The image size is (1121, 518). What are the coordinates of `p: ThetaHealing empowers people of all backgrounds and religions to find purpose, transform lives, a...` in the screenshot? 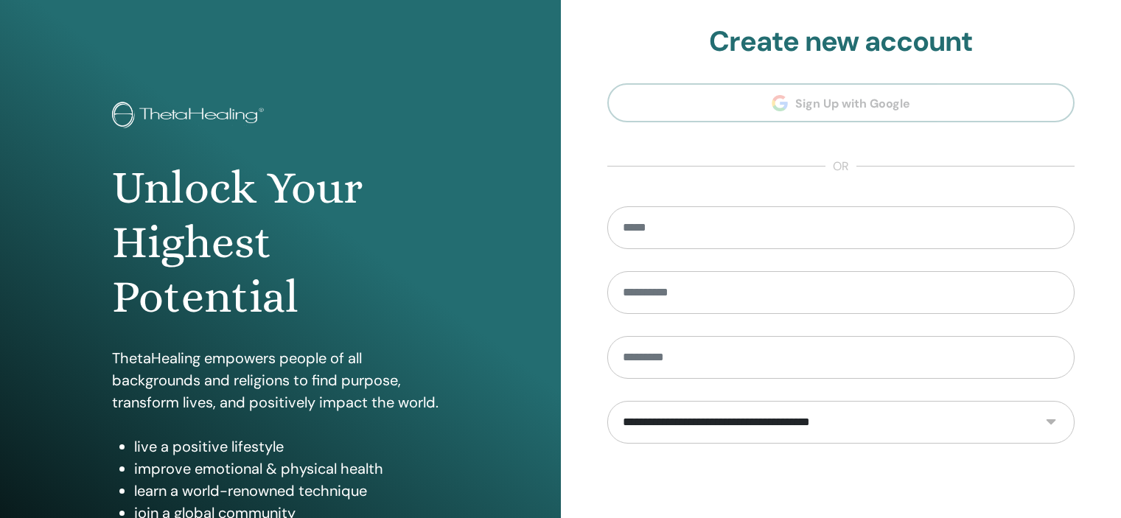 It's located at (280, 380).